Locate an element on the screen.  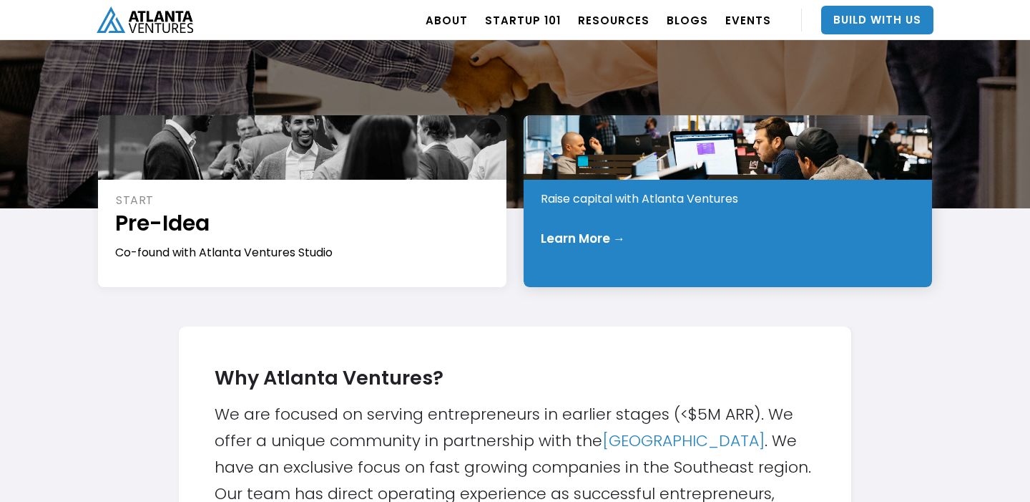
div: Raise capital with Atlanta Ventures is located at coordinates (728, 199).